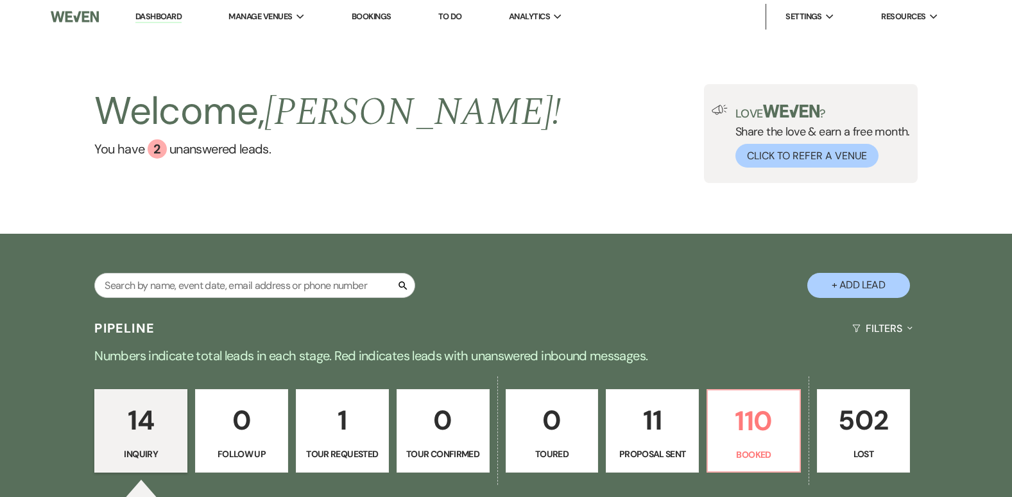  Describe the element at coordinates (552, 454) in the screenshot. I see `p: Toured` at that location.